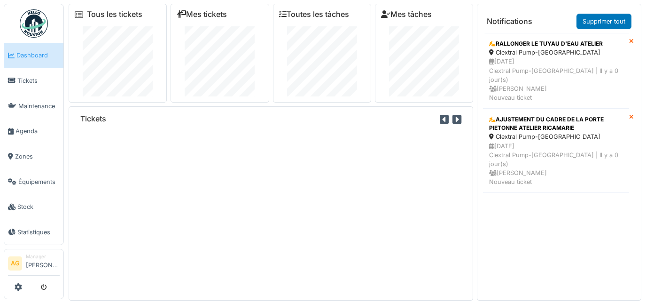 The image size is (646, 303). What do you see at coordinates (34, 106) in the screenshot?
I see `a: Maintenance` at bounding box center [34, 106].